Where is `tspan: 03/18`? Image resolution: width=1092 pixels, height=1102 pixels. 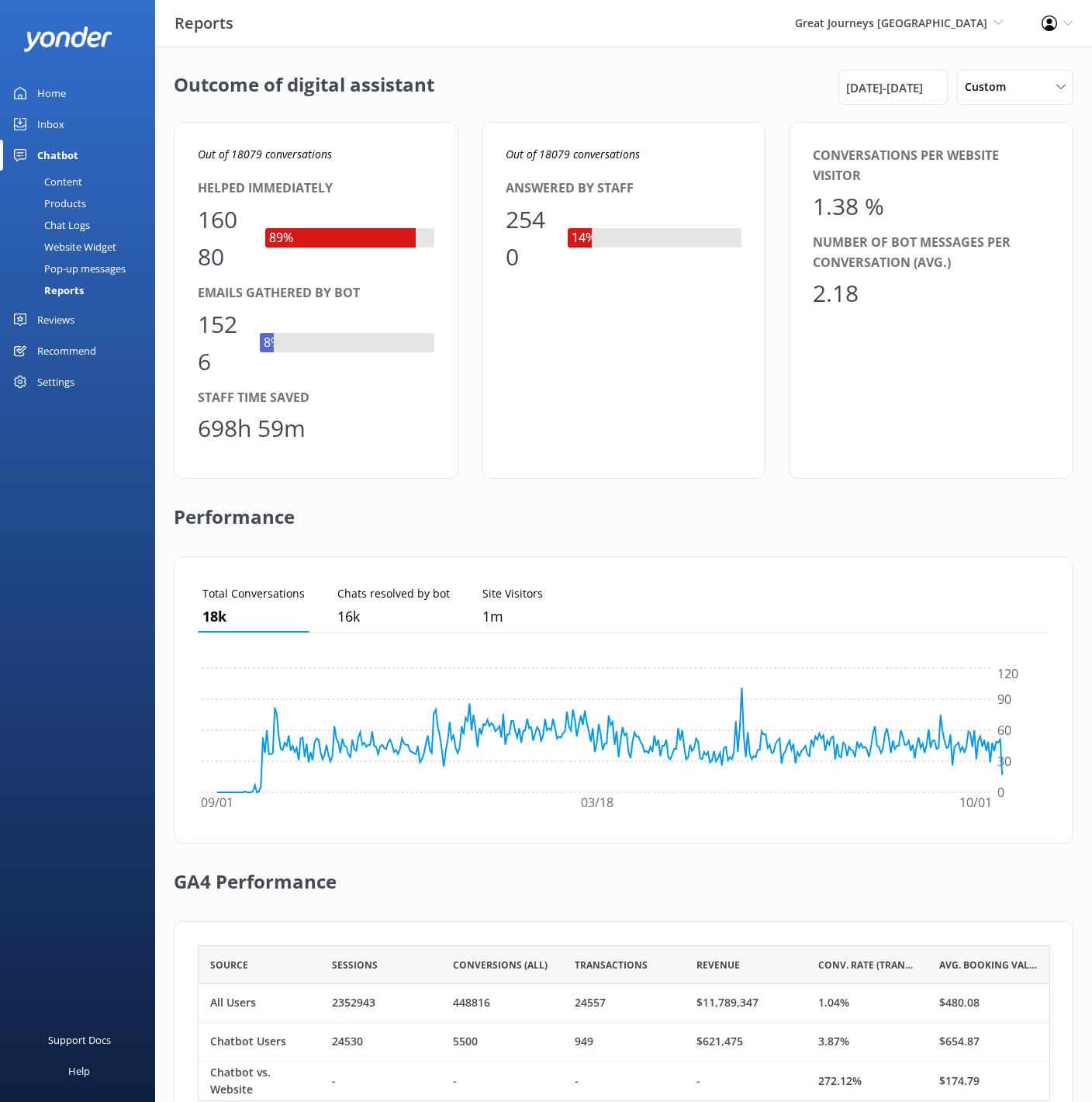 tspan: 03/18 is located at coordinates (597, 803).